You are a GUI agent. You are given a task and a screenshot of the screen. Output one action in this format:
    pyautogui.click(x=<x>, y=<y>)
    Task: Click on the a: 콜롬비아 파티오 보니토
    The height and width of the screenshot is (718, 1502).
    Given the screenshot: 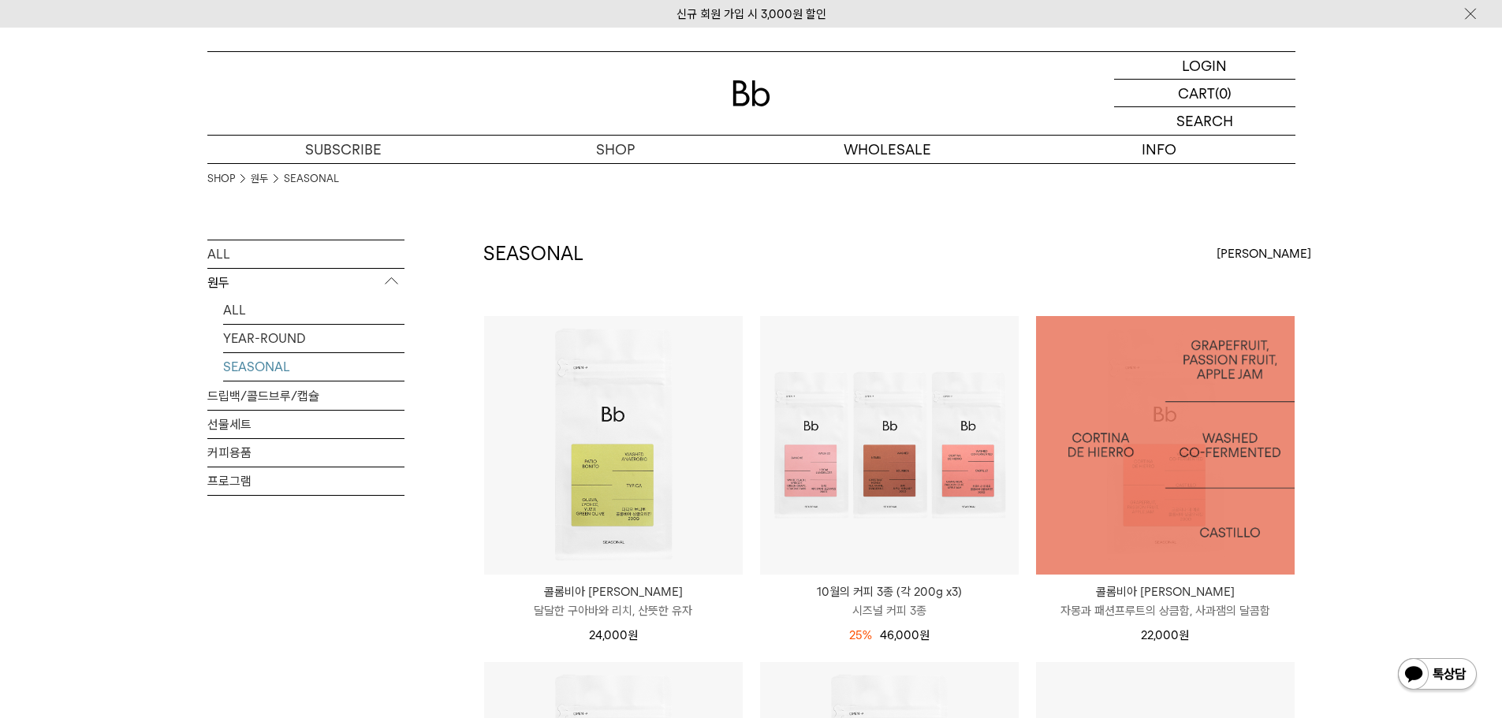 What is the action you would take?
    pyautogui.click(x=614, y=446)
    